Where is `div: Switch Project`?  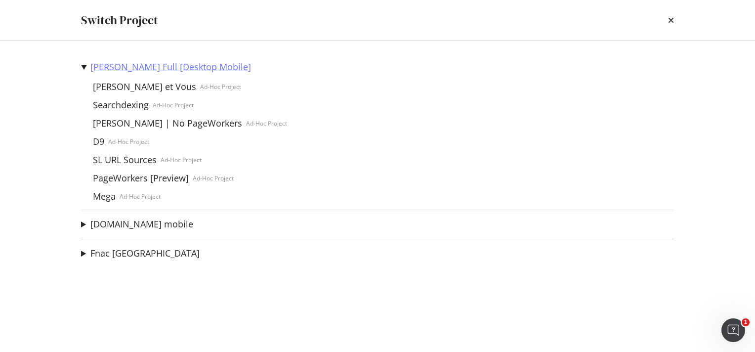
div: Switch Project is located at coordinates (120, 20).